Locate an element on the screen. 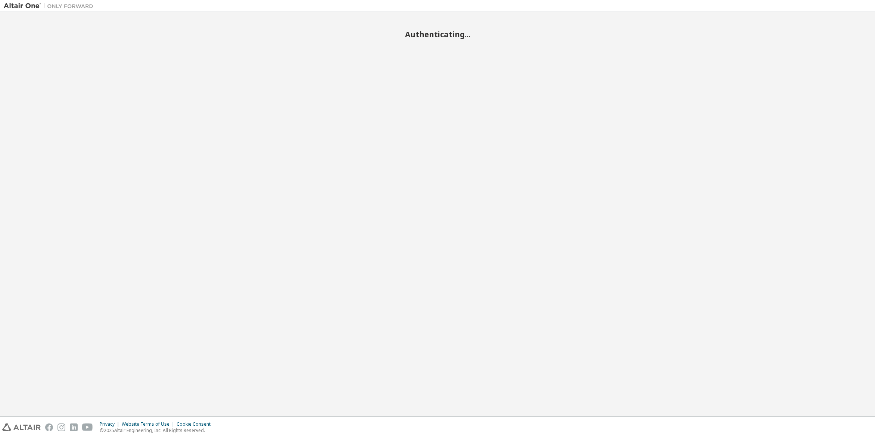  p: © 2025 Altair Engineering, Inc. All Rights Reserved. is located at coordinates (157, 431).